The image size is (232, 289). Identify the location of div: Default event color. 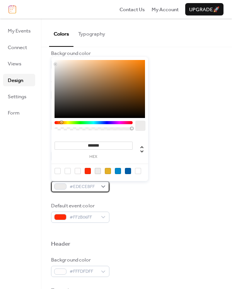
(79, 206).